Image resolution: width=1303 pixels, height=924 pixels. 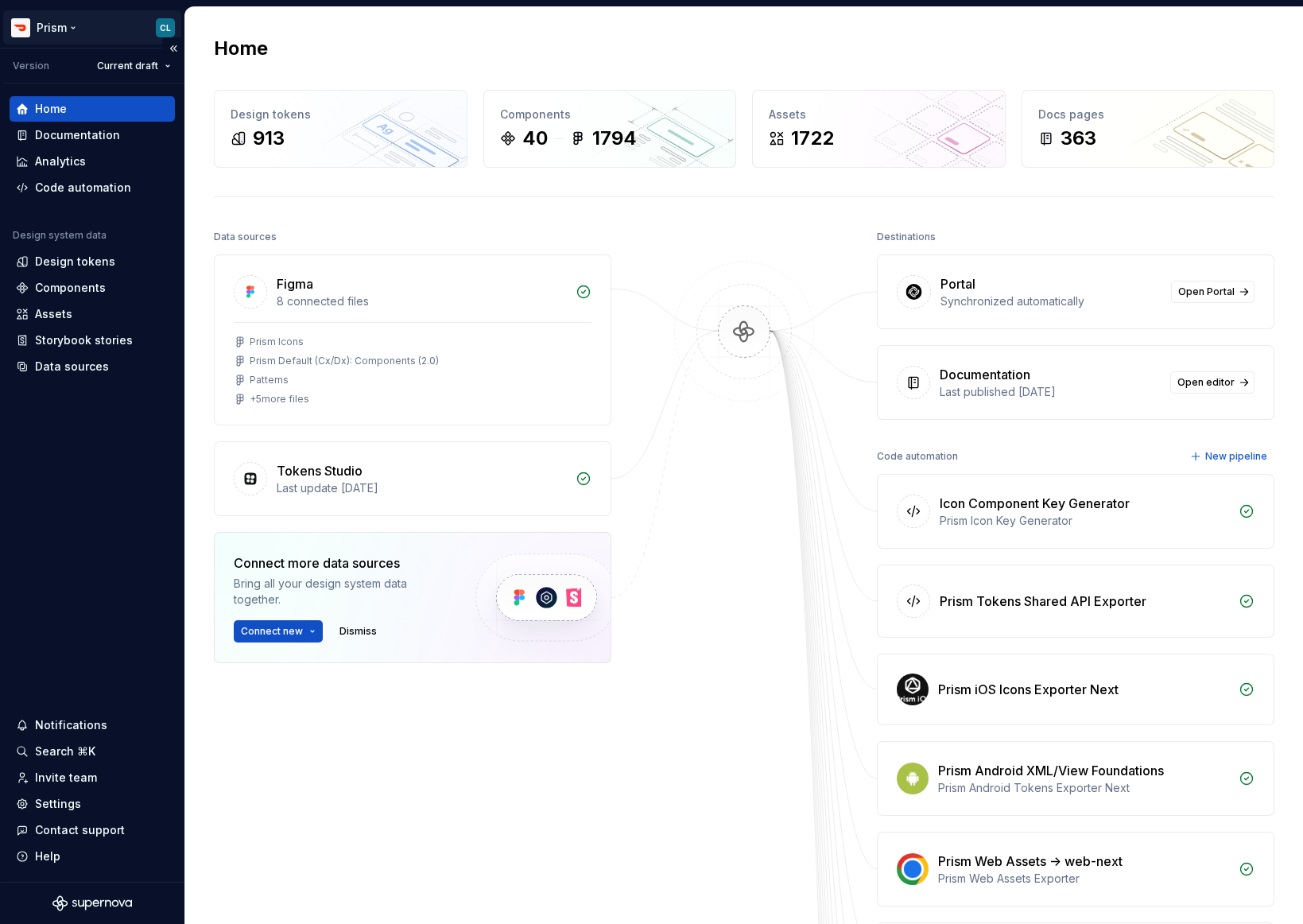 What do you see at coordinates (357, 631) in the screenshot?
I see `span: Dismiss` at bounding box center [357, 631].